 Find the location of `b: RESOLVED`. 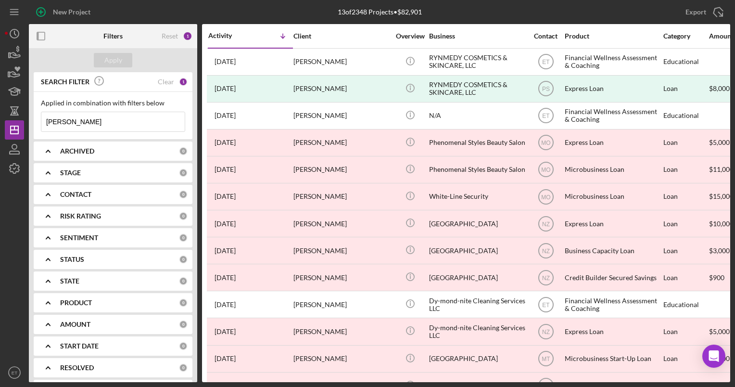

b: RESOLVED is located at coordinates (77, 367).